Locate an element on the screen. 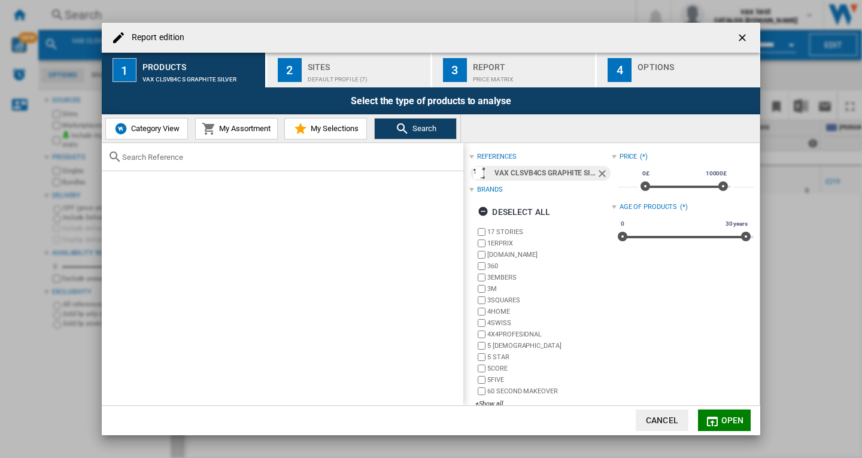 This screenshot has height=458, width=862. button: Cancel is located at coordinates (662, 420).